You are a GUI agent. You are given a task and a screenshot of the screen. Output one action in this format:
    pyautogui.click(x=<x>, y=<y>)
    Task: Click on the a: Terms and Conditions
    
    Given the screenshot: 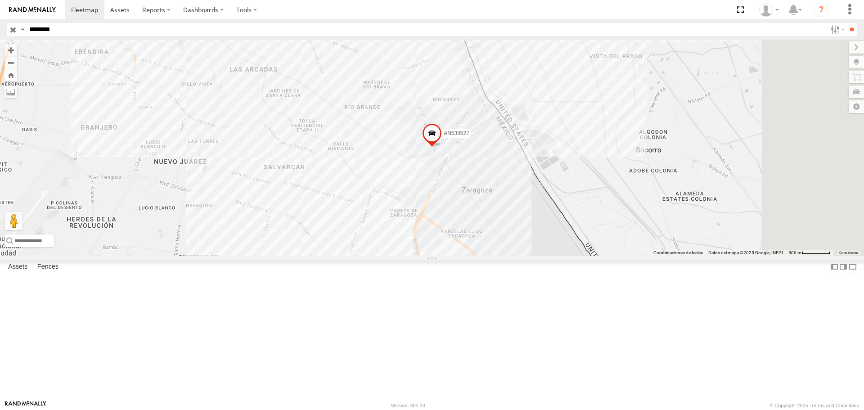 What is the action you would take?
    pyautogui.click(x=836, y=406)
    